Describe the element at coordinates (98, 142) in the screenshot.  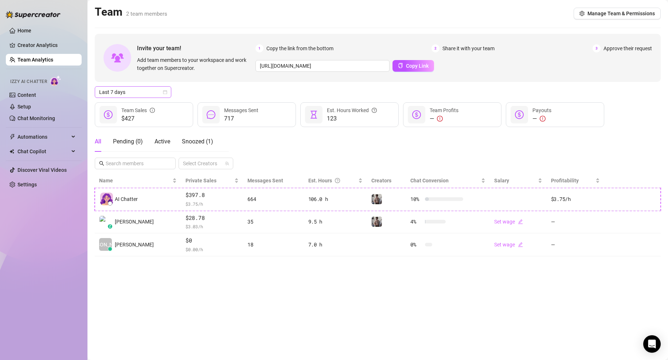
I see `div: All` at that location.